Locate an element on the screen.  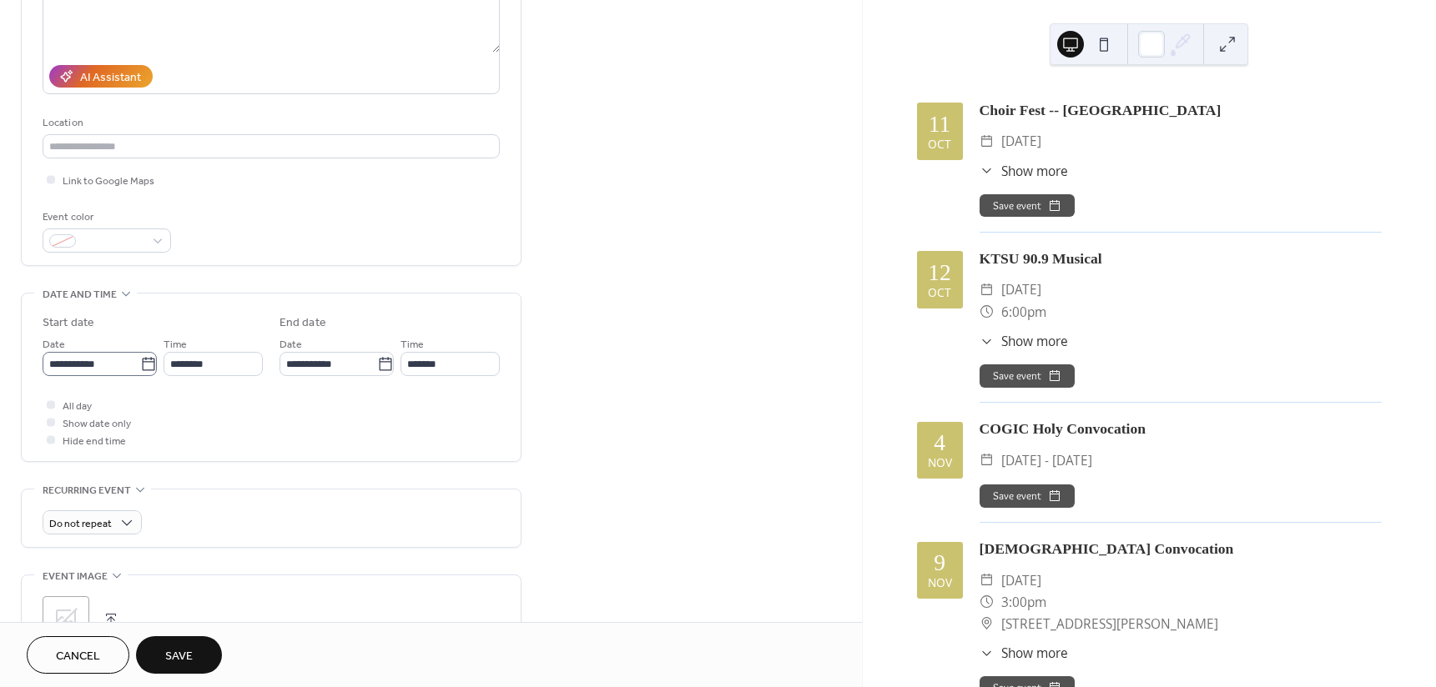
div: 9 is located at coordinates (939, 563).